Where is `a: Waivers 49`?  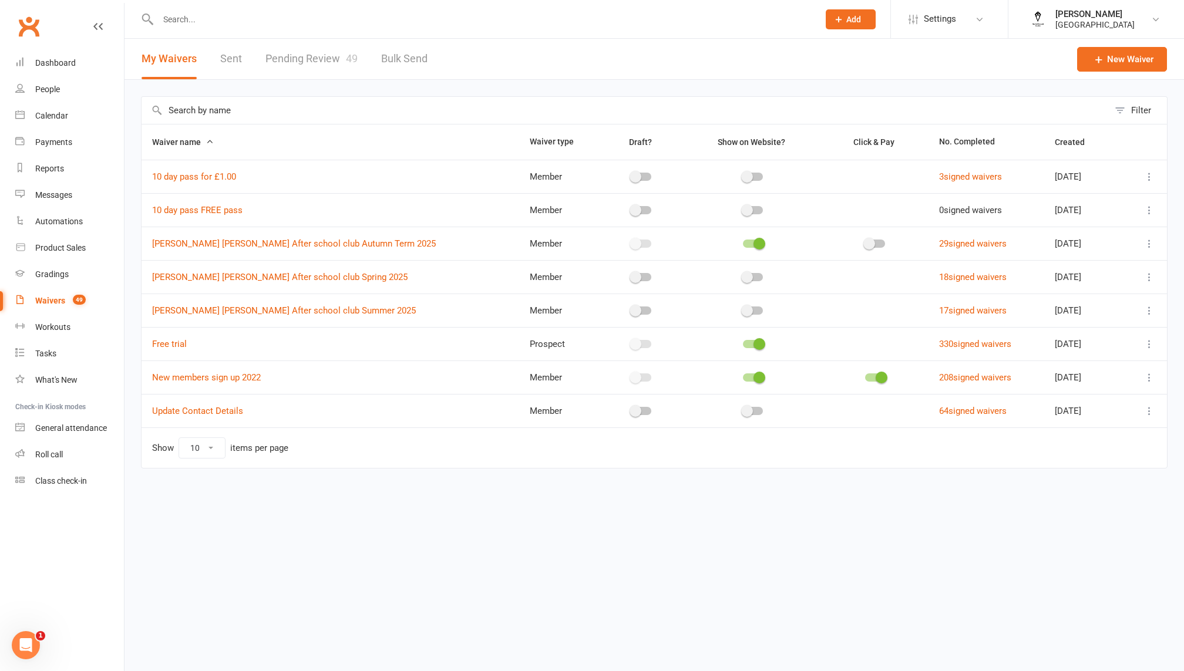
a: Waivers 49 is located at coordinates (69, 301).